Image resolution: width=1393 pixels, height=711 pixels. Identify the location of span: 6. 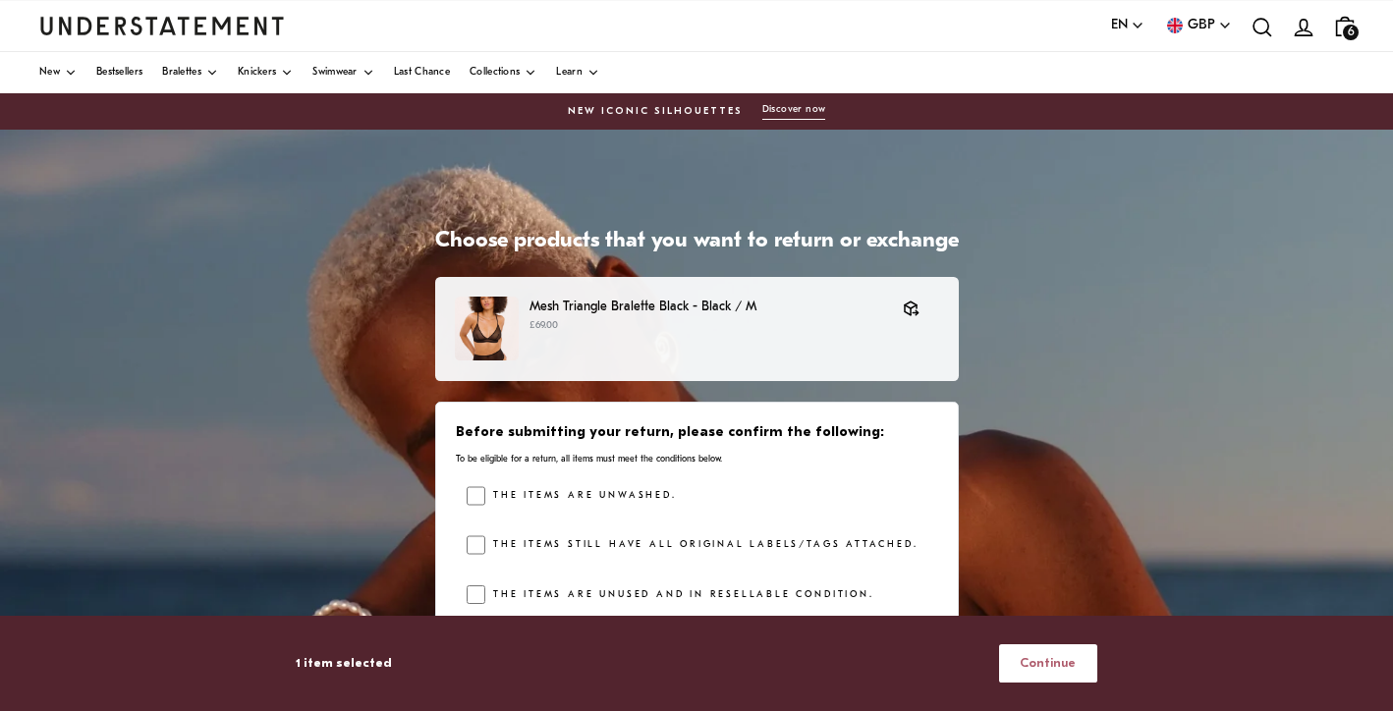
(1351, 32).